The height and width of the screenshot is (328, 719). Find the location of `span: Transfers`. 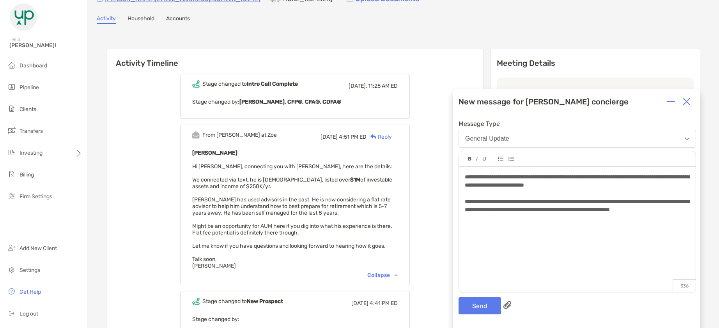

span: Transfers is located at coordinates (31, 131).